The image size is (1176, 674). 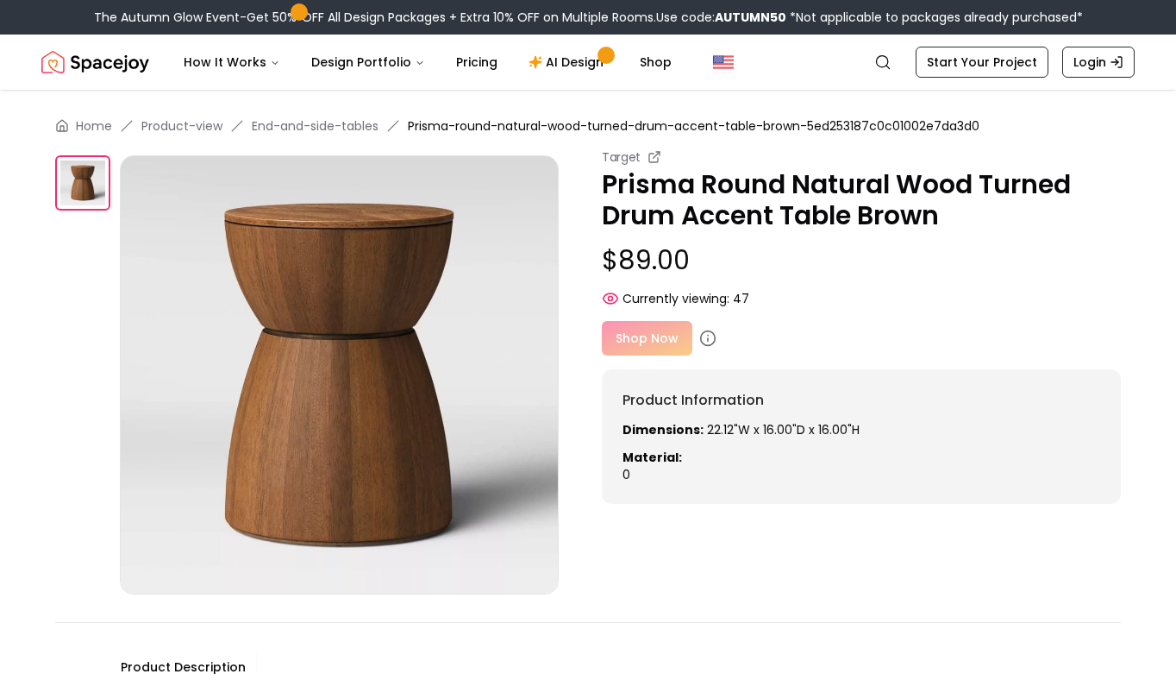 What do you see at coordinates (588, 62) in the screenshot?
I see `nav: Global` at bounding box center [588, 62].